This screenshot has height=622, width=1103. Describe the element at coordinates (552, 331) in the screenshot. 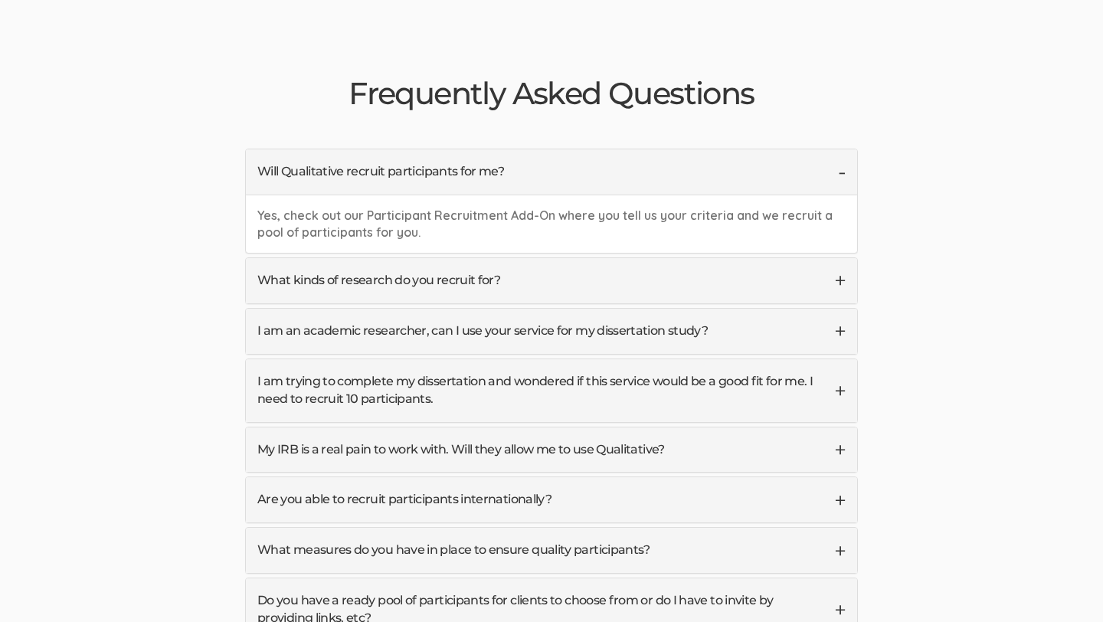

I see `a: I am an academic researcher, can I use your service for my dissertation study?` at that location.